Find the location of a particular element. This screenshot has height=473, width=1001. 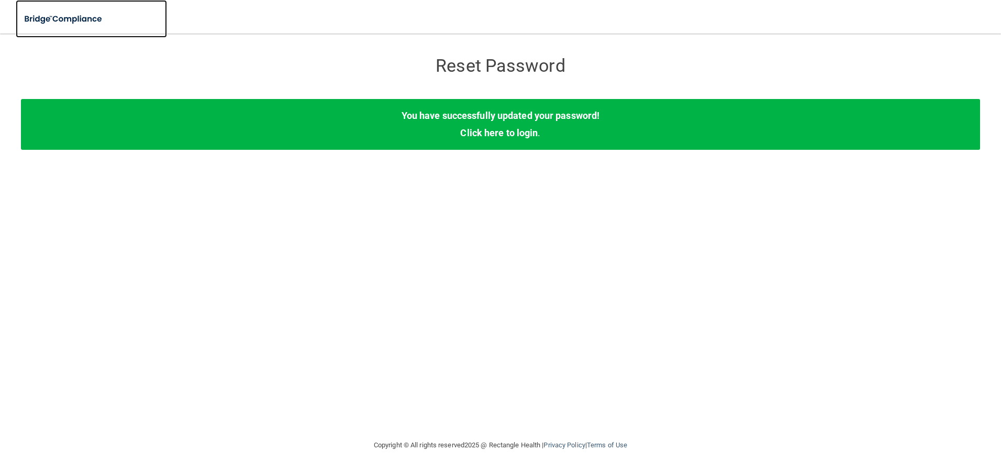

a: Terms of Use is located at coordinates (607, 445).